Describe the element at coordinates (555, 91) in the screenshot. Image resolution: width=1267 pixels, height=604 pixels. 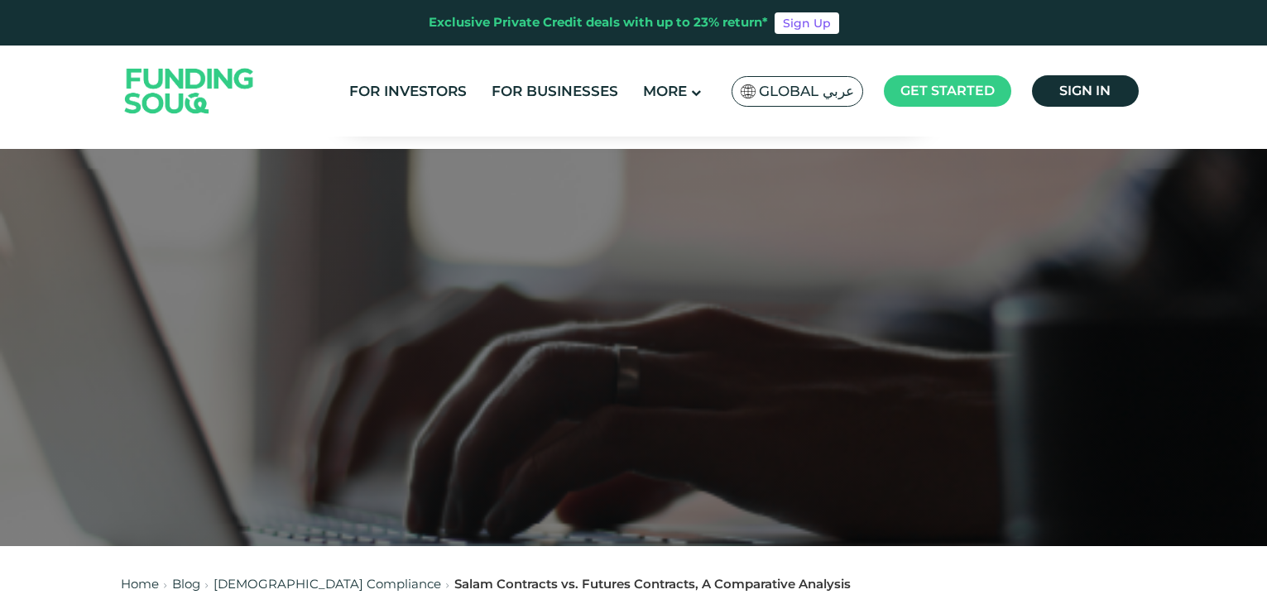
I see `a: For Businesses` at that location.